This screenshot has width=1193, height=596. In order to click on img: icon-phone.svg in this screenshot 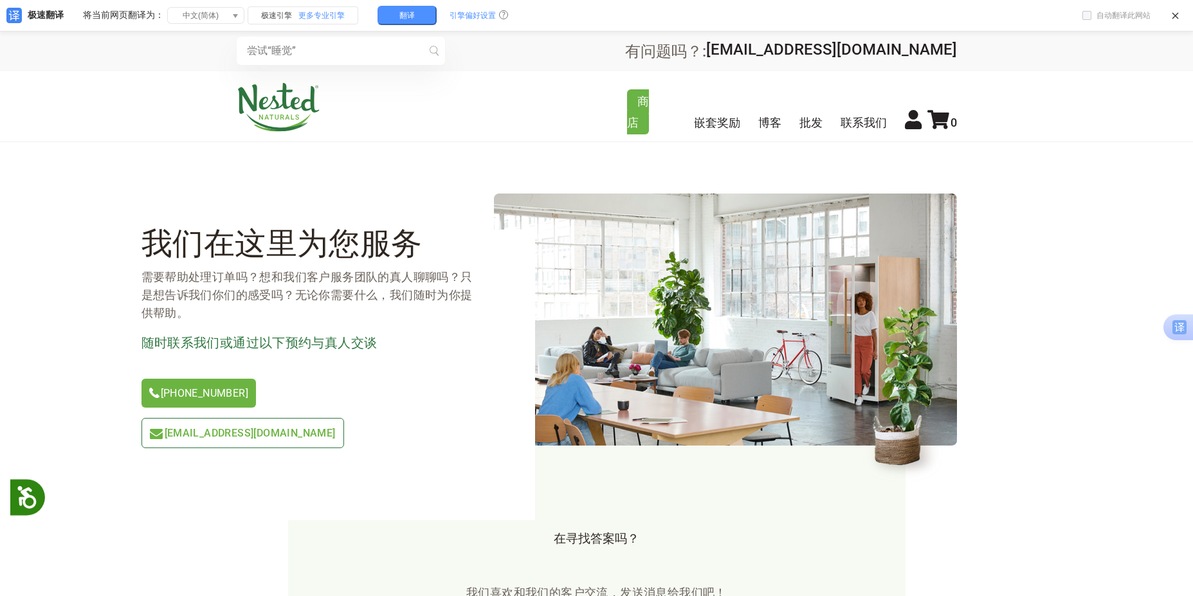, I will do `click(154, 393)`.